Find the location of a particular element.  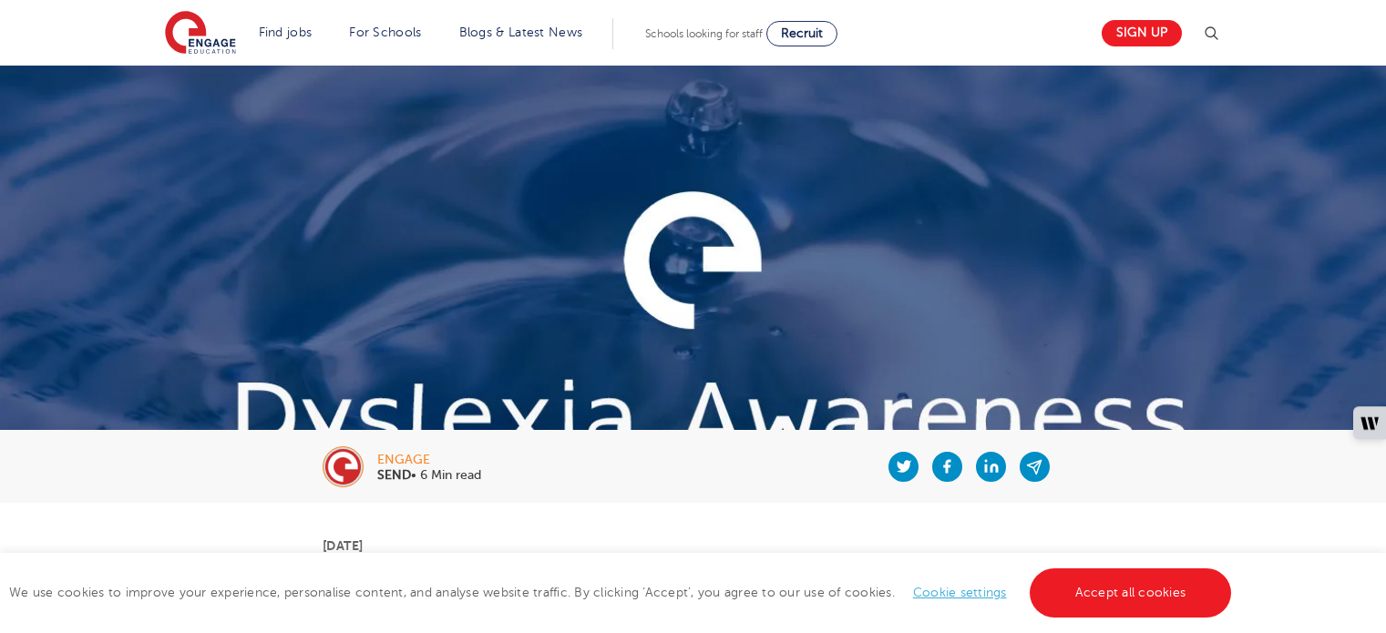

a: Cookie settings is located at coordinates (959, 592).